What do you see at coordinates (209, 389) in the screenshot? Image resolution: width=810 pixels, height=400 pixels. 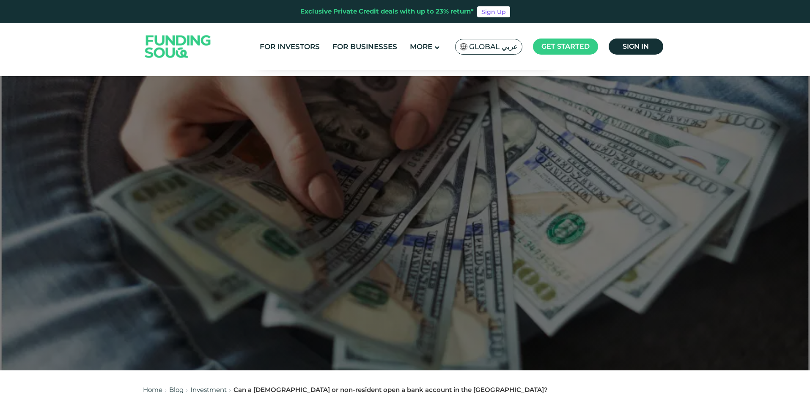 I see `a: Investment` at bounding box center [209, 389].